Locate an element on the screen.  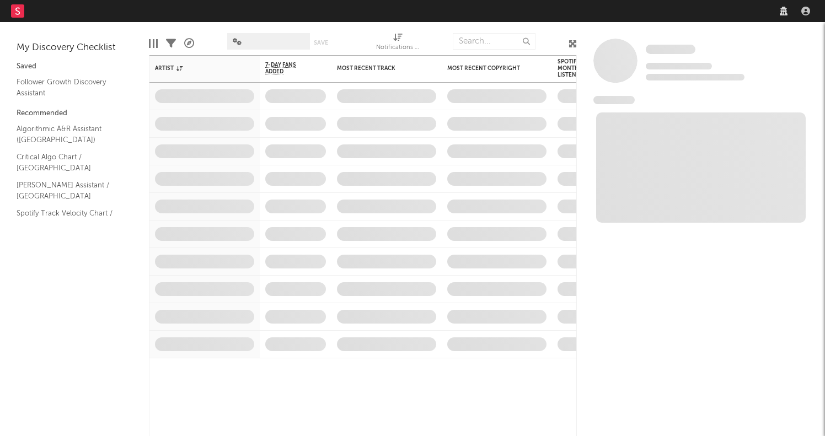
div: Filters is located at coordinates (171, 44).